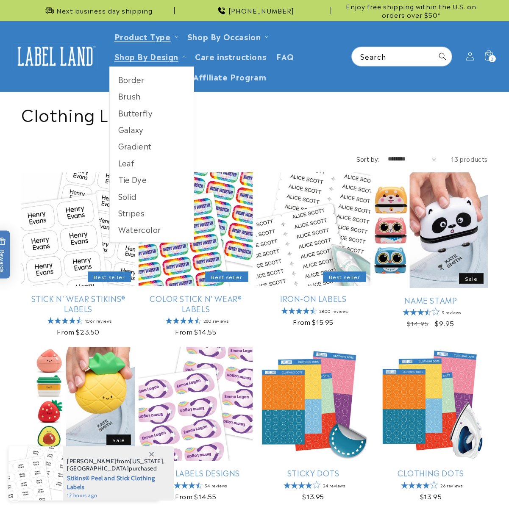  What do you see at coordinates (230, 56) in the screenshot?
I see `span: Care instructions` at bounding box center [230, 56].